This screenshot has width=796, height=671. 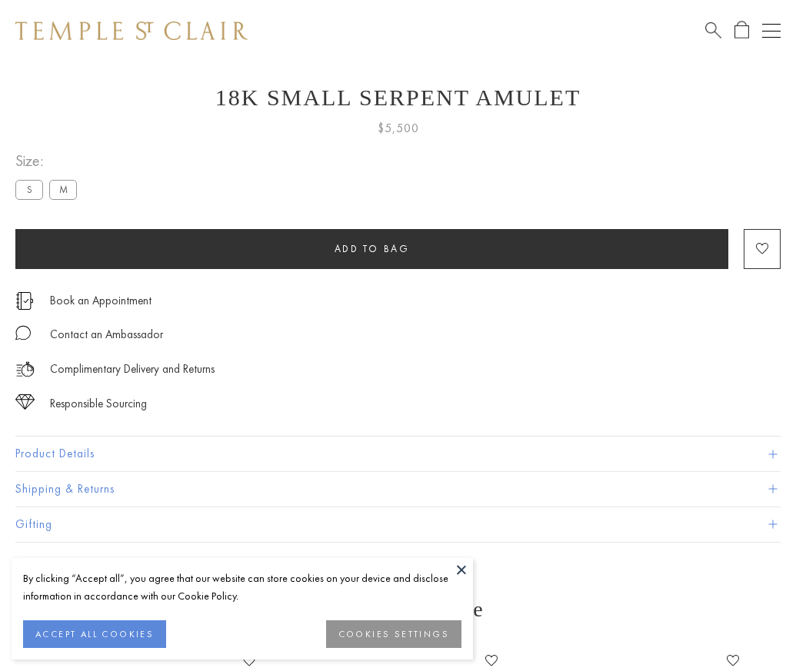 What do you see at coordinates (397, 98) in the screenshot?
I see `h1: 18K Small Serpent Amulet` at bounding box center [397, 98].